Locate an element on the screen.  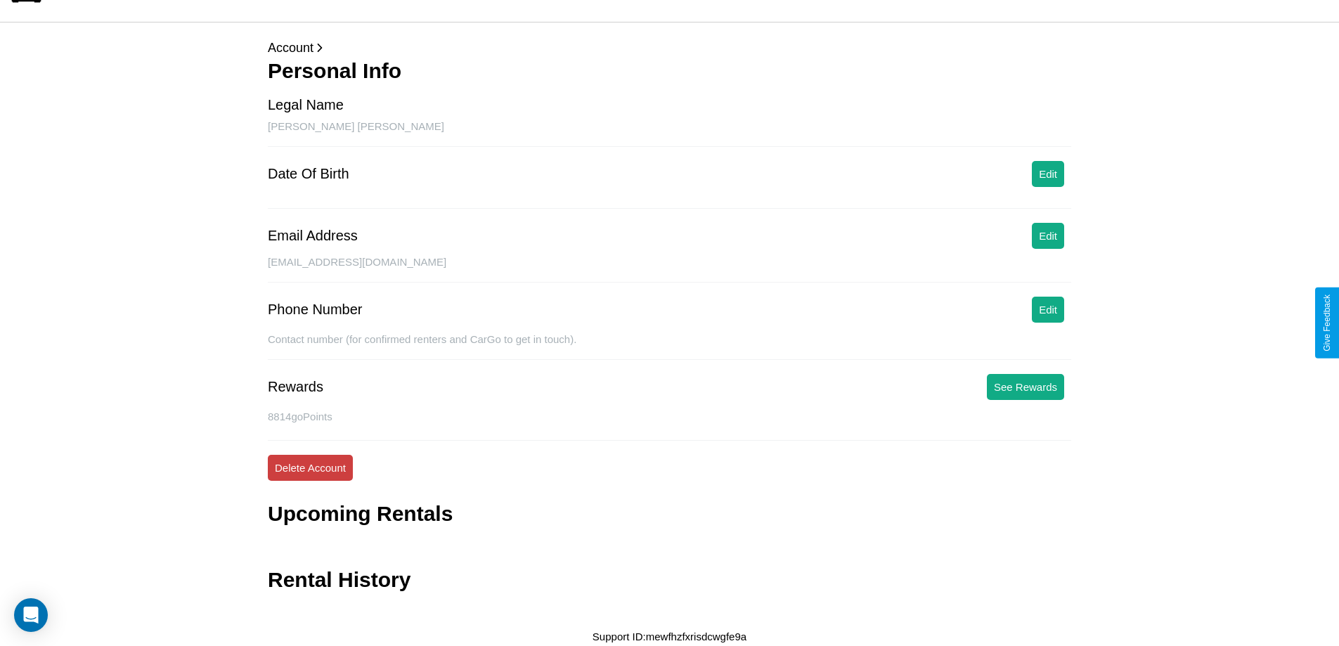
p: Account is located at coordinates (669, 48).